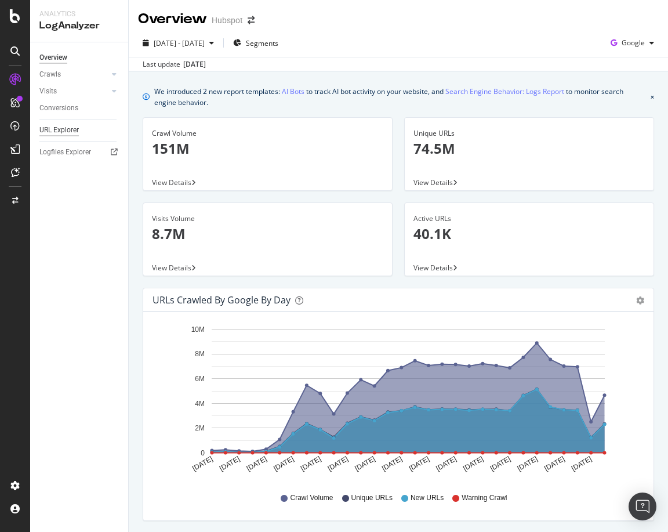 Image resolution: width=668 pixels, height=532 pixels. I want to click on text: 0, so click(202, 453).